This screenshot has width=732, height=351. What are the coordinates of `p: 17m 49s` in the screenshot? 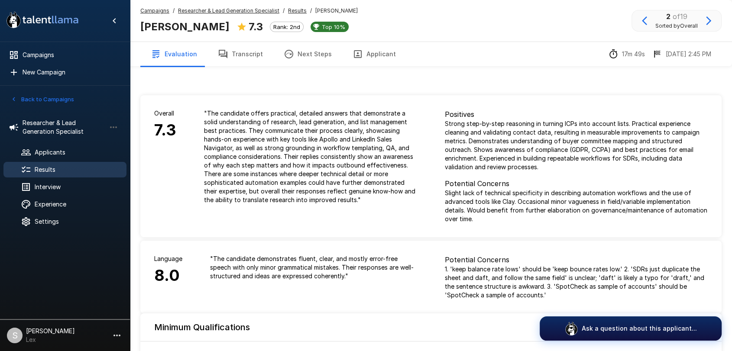 It's located at (633, 54).